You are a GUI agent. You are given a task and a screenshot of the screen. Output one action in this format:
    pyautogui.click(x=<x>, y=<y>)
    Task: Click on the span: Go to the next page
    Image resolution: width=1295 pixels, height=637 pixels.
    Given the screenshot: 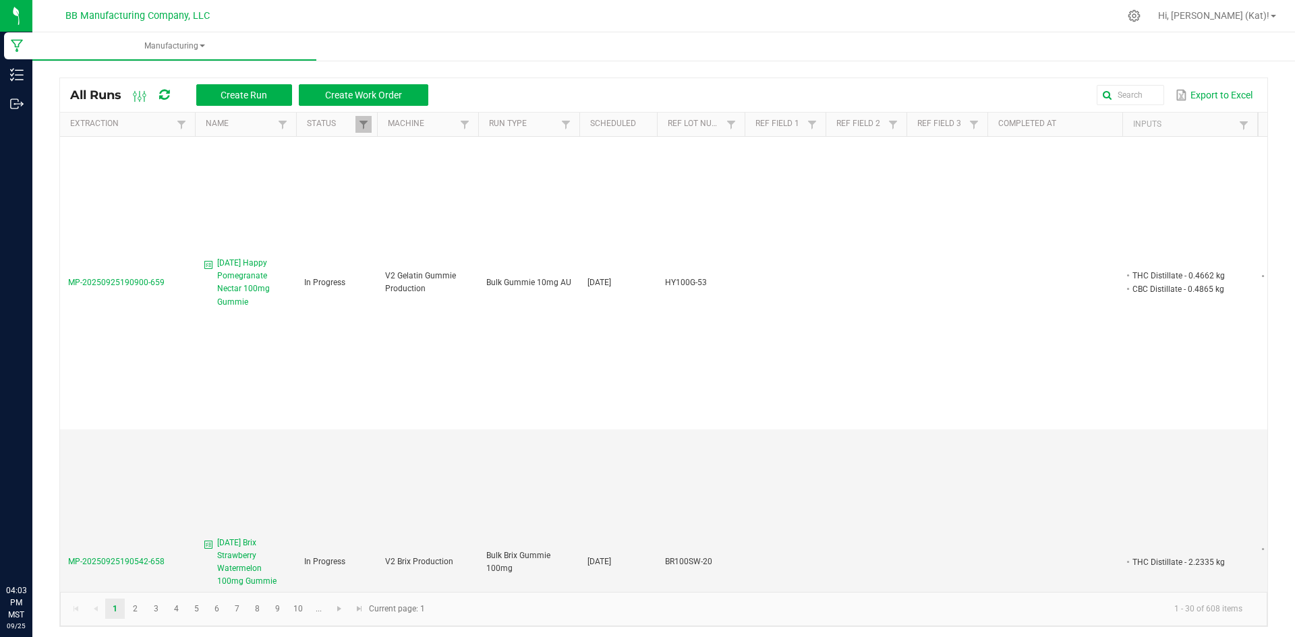 What is the action you would take?
    pyautogui.click(x=339, y=609)
    